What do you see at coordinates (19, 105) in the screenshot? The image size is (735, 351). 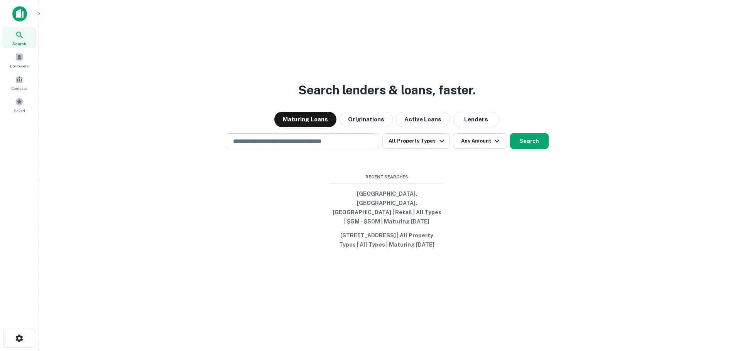 I see `a: Saved` at bounding box center [19, 105].